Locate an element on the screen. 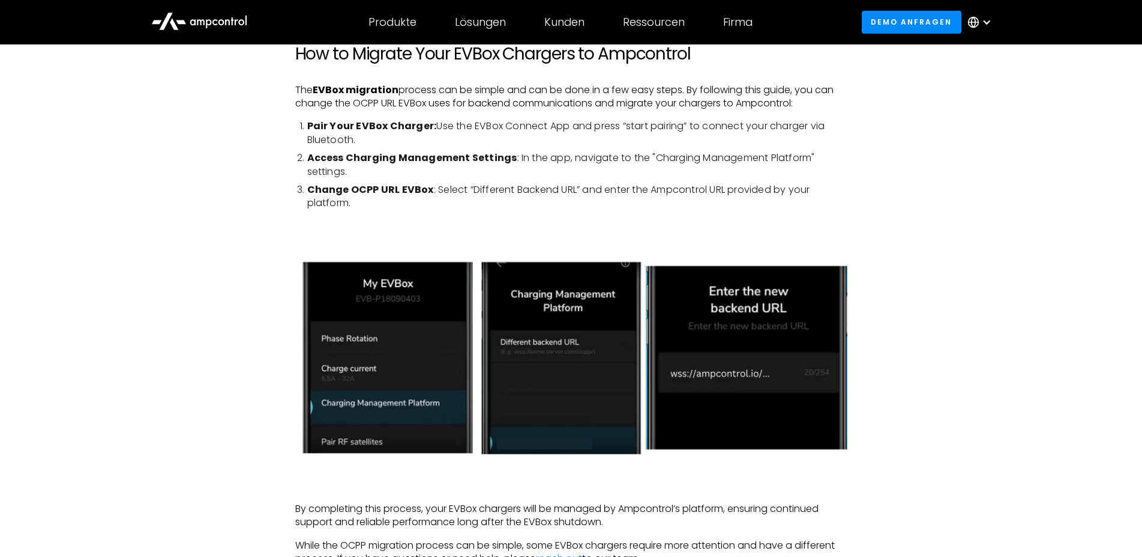 This screenshot has width=1142, height=557. li: Use the EVBox Connect App and press “start pairing” to connect your charger via Bluetooth. is located at coordinates (578, 133).